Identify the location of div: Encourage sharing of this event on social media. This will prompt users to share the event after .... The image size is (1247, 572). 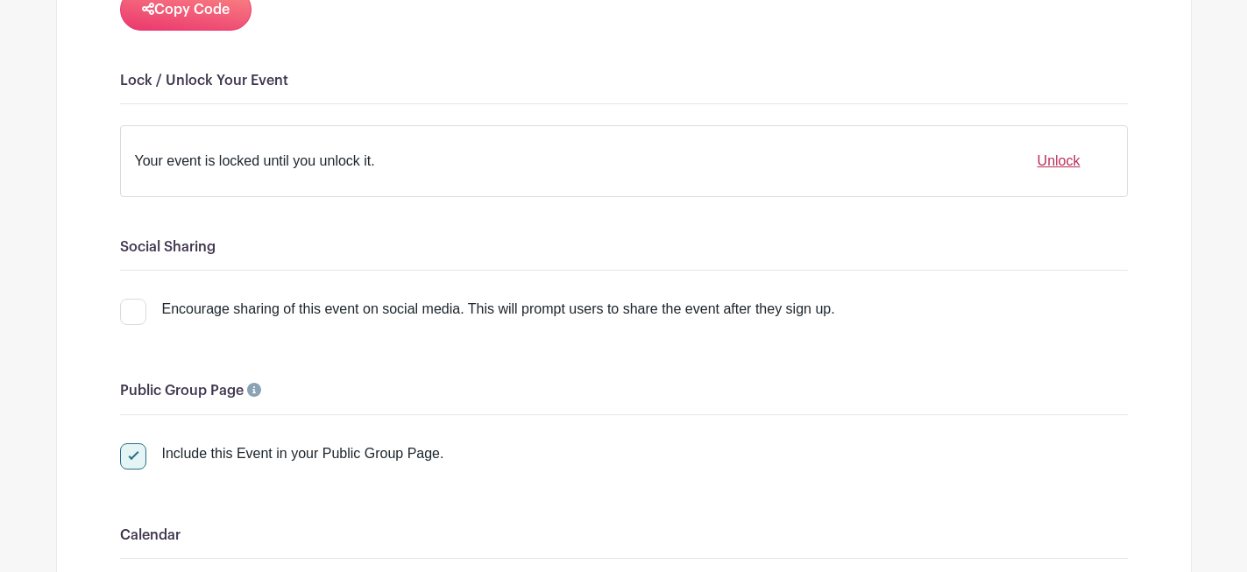
(499, 309).